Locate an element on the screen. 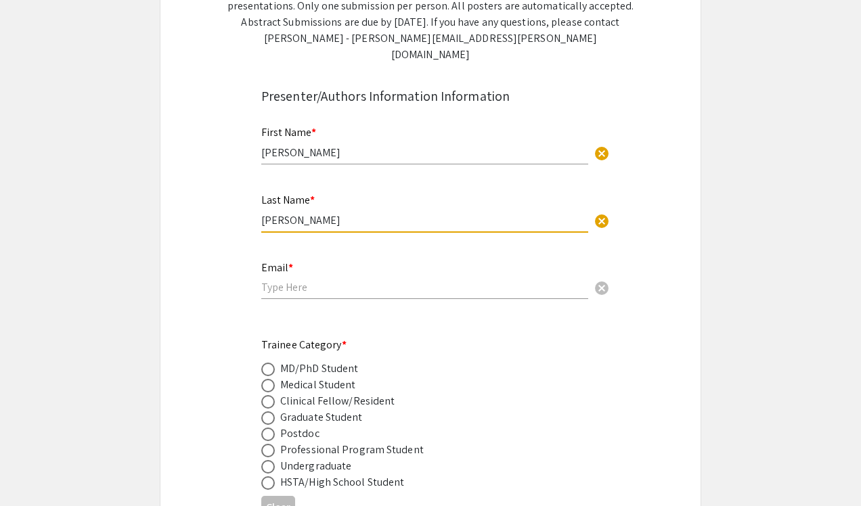  div: Medical Student is located at coordinates (318, 385).